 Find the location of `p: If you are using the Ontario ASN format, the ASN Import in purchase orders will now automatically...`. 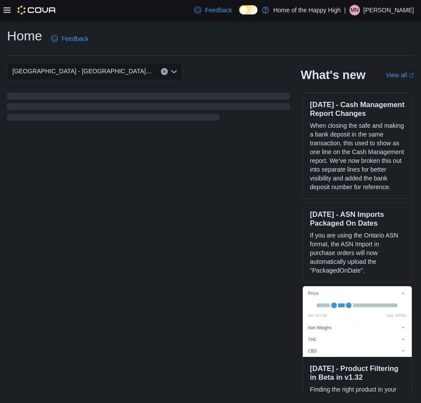

p: If you are using the Ontario ASN format, the ASN Import in purchase orders will now automatically... is located at coordinates (357, 253).